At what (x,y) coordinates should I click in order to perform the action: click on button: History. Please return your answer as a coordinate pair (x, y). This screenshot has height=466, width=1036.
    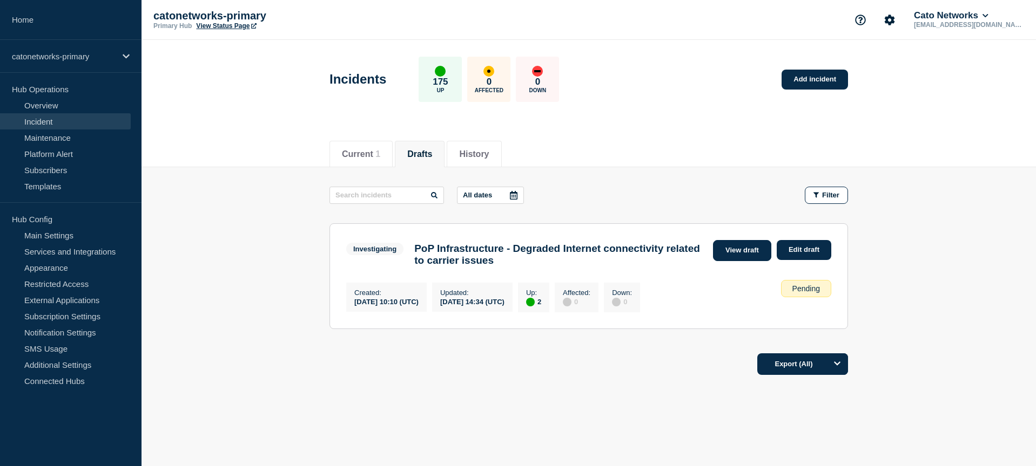
    Looking at the image, I should click on (473, 154).